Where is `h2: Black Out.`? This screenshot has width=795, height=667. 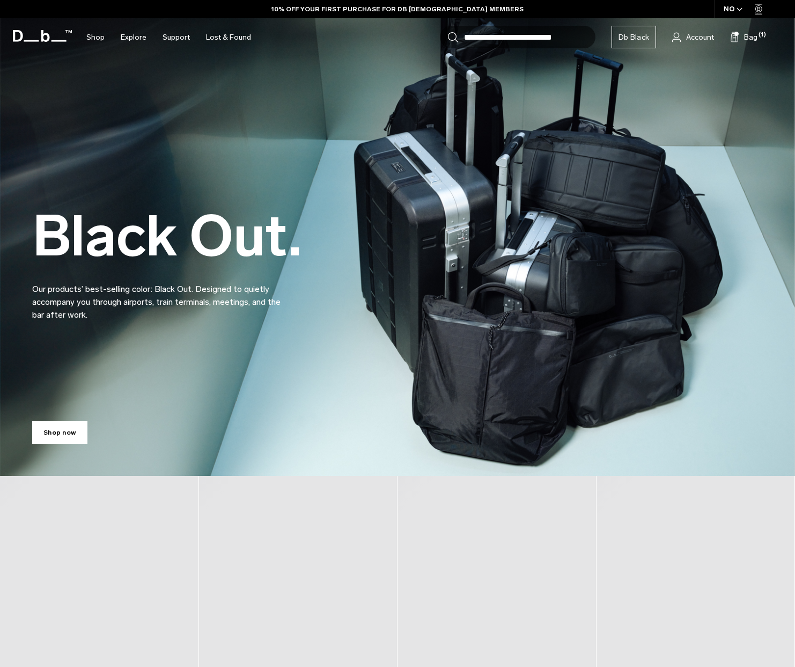 h2: Black Out. is located at coordinates (167, 236).